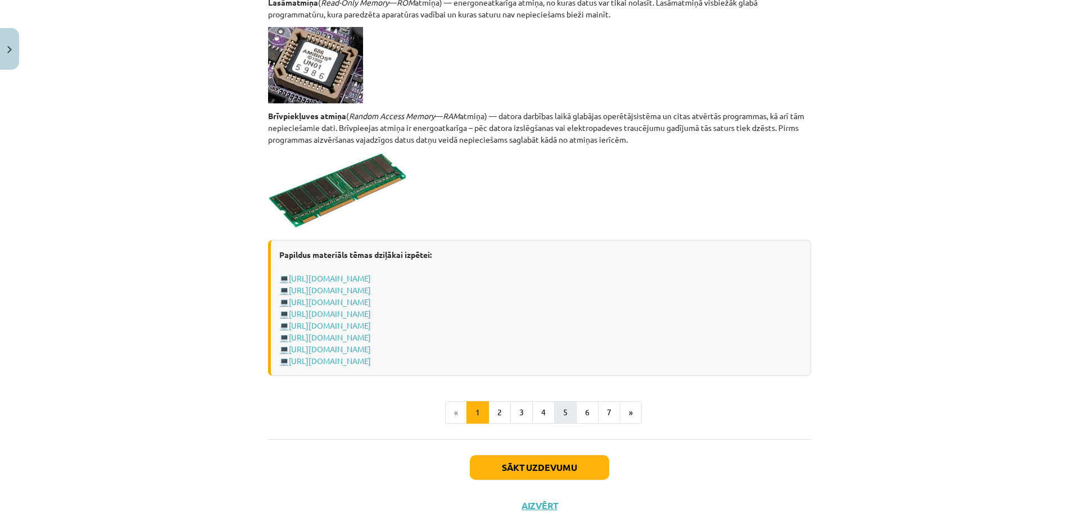 Image resolution: width=1079 pixels, height=522 pixels. What do you see at coordinates (355, 254) in the screenshot?
I see `strong: Papildus materiāls tēmas dziļākai izpētei:` at bounding box center [355, 254].